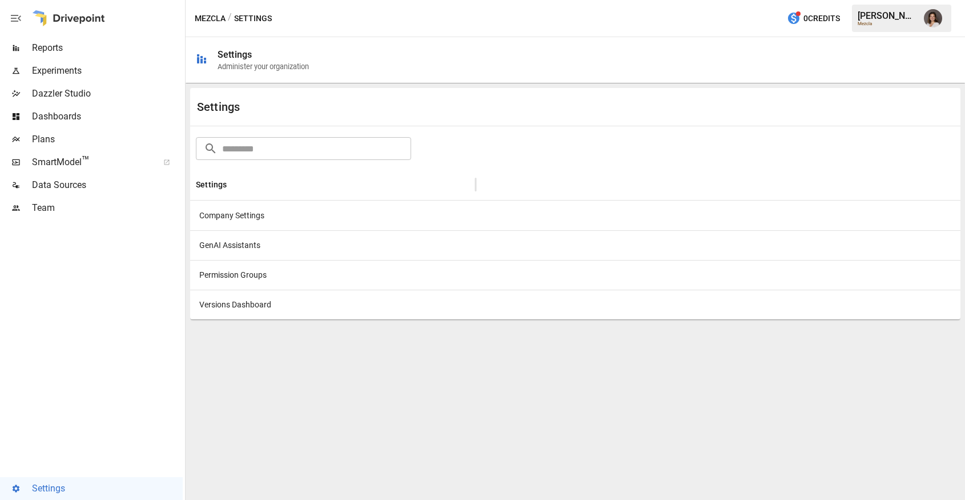  Describe the element at coordinates (333, 245) in the screenshot. I see `div: GenAI Assistants` at that location.